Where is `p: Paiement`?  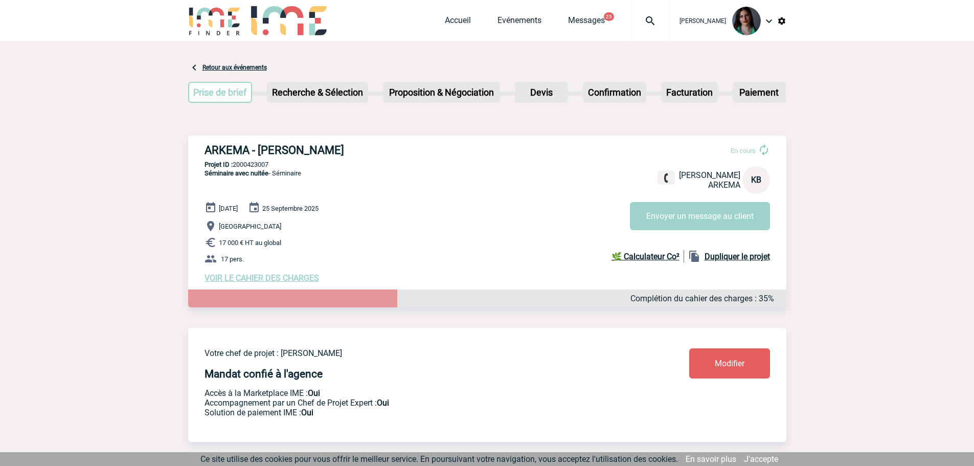
p: Paiement is located at coordinates (759, 92).